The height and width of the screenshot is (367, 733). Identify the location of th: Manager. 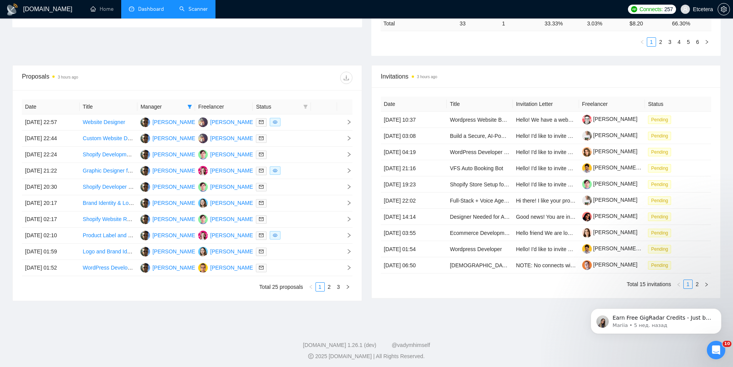
(166, 107).